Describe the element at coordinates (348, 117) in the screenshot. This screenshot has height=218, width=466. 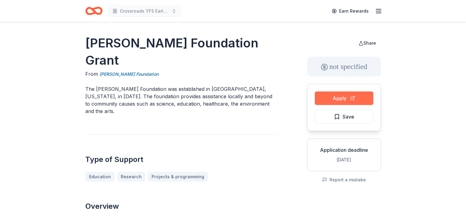
I see `span: Save` at that location.